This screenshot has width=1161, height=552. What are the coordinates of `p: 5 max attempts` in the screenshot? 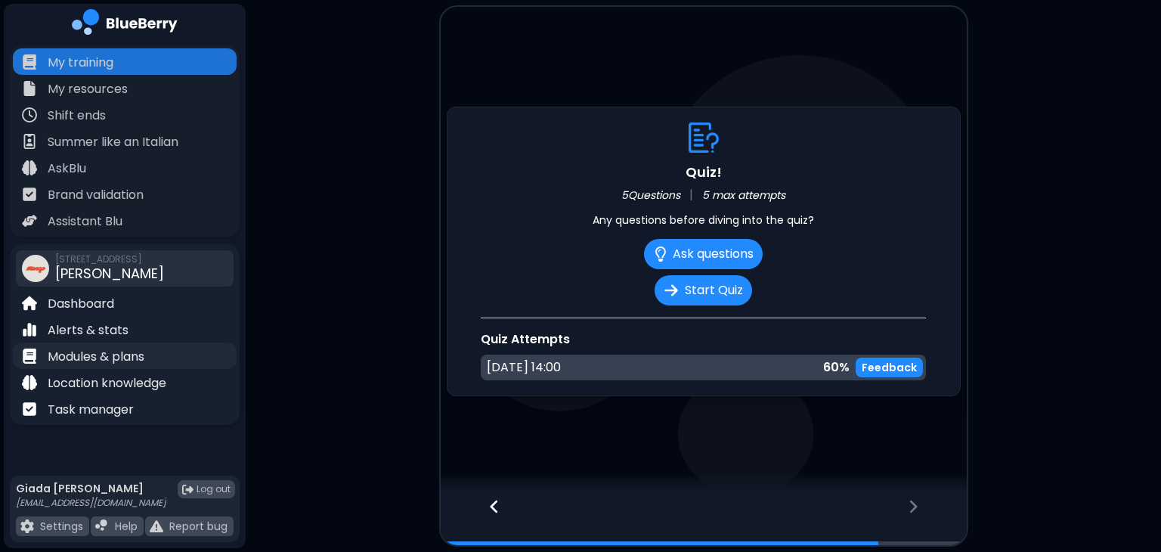 It's located at (744, 195).